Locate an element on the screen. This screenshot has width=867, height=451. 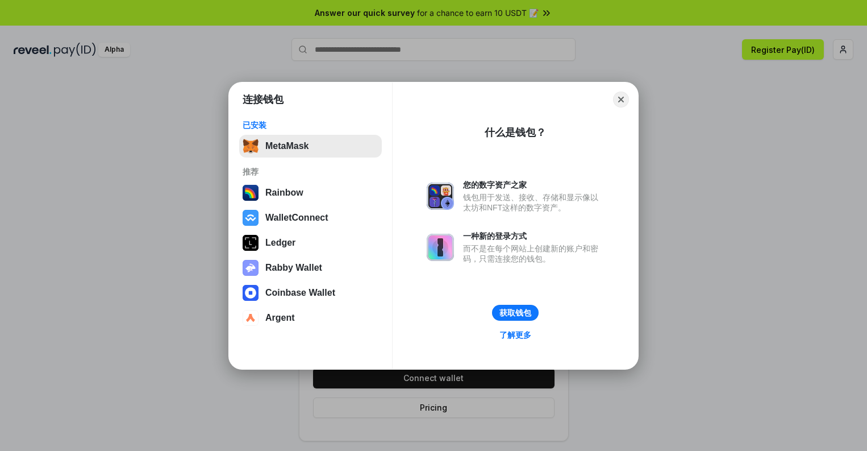
div: MetaMask is located at coordinates (287, 146).